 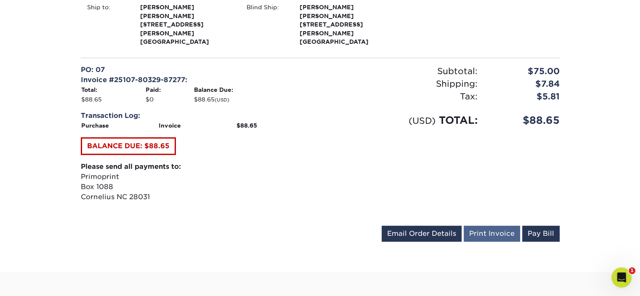 What do you see at coordinates (524, 96) in the screenshot?
I see `div: $5.81` at bounding box center [524, 96].